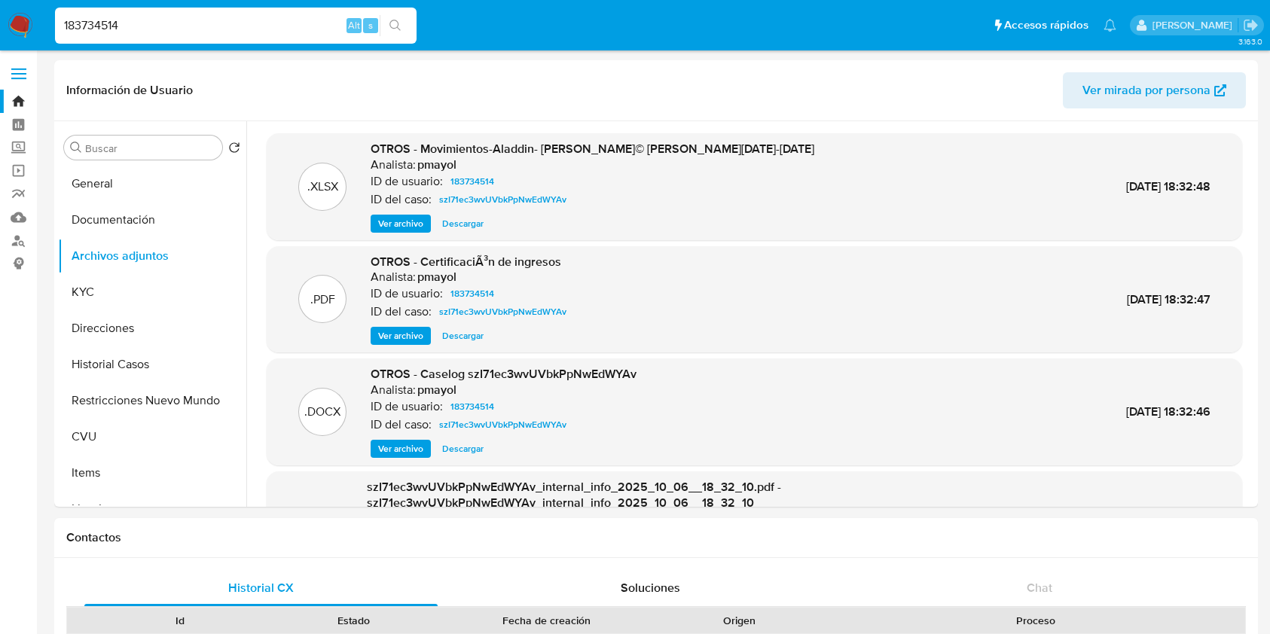  I want to click on button: Restricciones Nuevo Mundo, so click(152, 401).